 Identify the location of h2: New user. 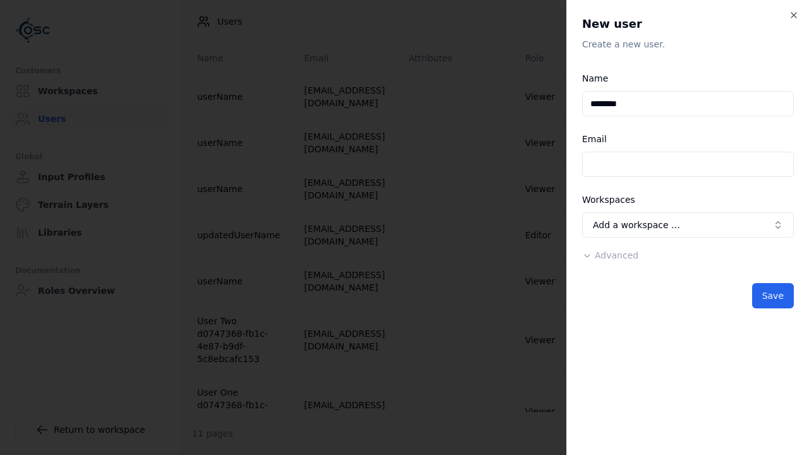
(688, 24).